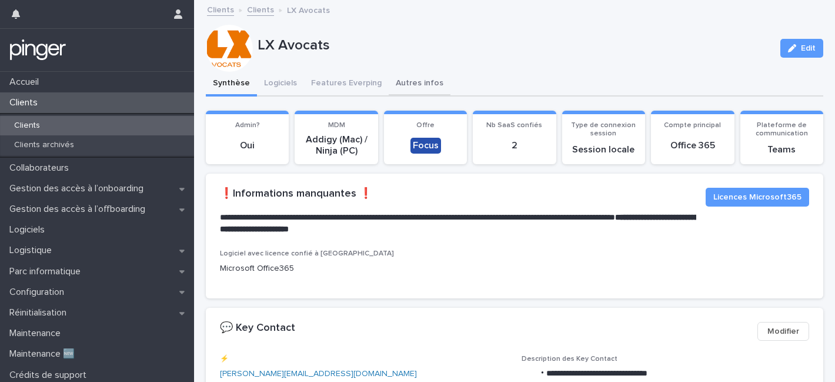 The height and width of the screenshot is (382, 835). I want to click on p: Teams, so click(781, 149).